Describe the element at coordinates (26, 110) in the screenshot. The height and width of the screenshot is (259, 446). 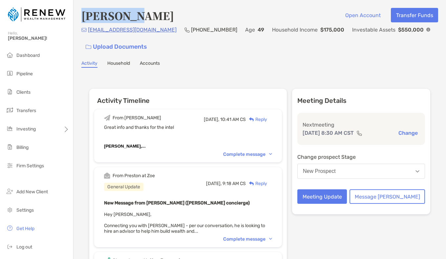
I see `span: Transfers` at that location.